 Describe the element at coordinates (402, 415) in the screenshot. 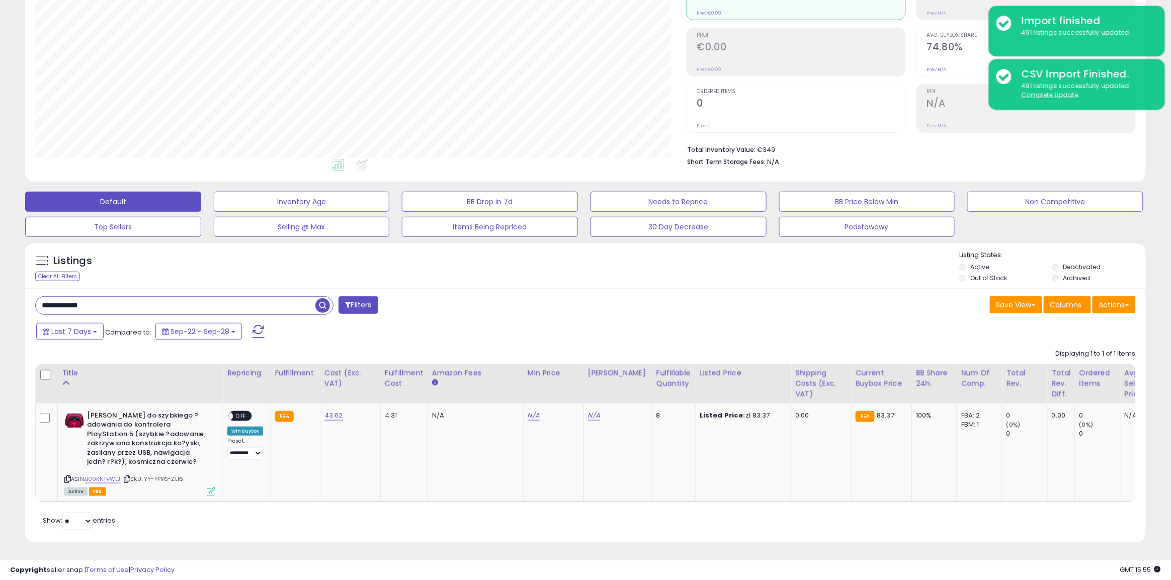

I see `div: 4.31` at that location.